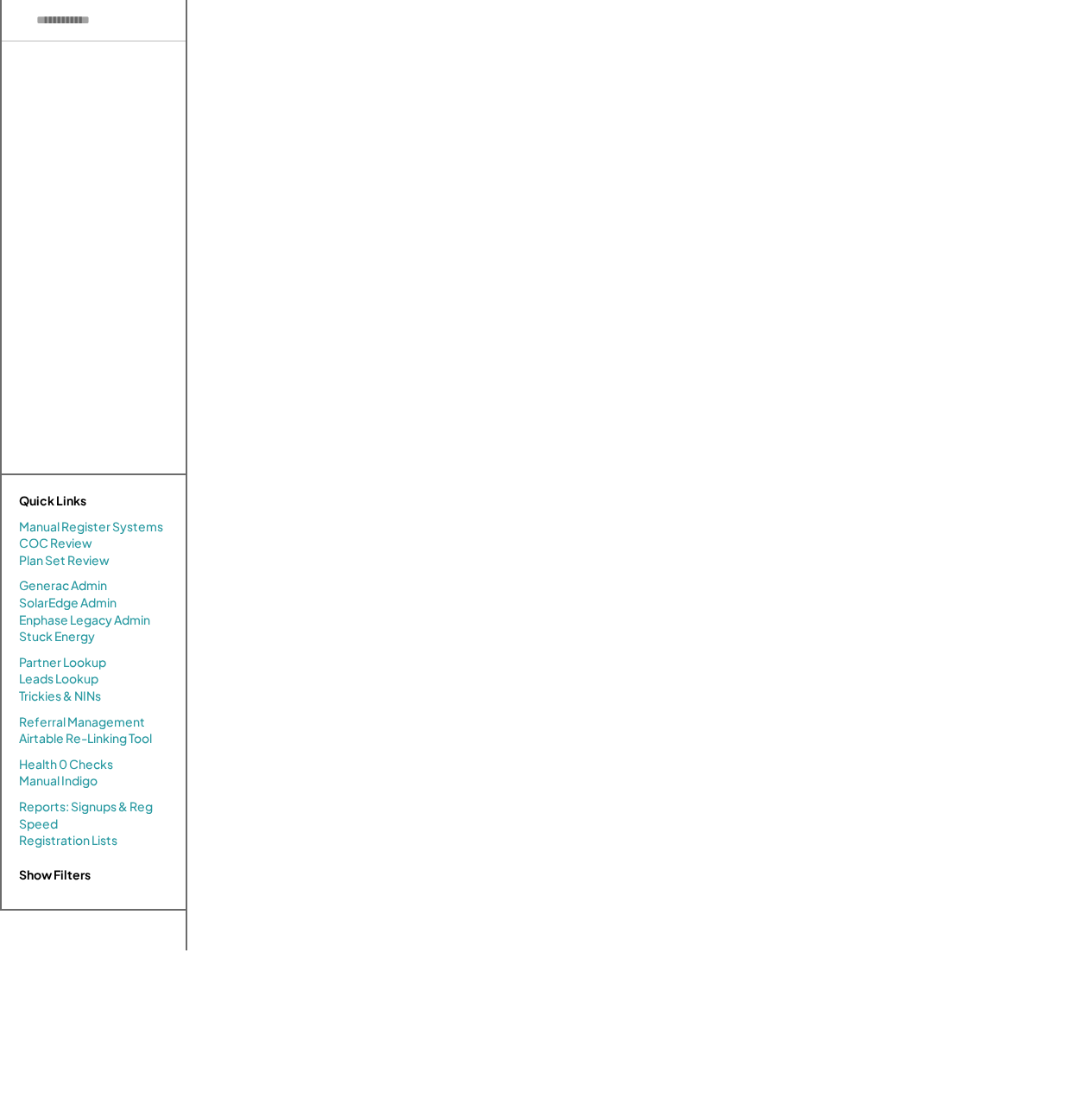  What do you see at coordinates (82, 722) in the screenshot?
I see `a: Referral Management` at bounding box center [82, 722].